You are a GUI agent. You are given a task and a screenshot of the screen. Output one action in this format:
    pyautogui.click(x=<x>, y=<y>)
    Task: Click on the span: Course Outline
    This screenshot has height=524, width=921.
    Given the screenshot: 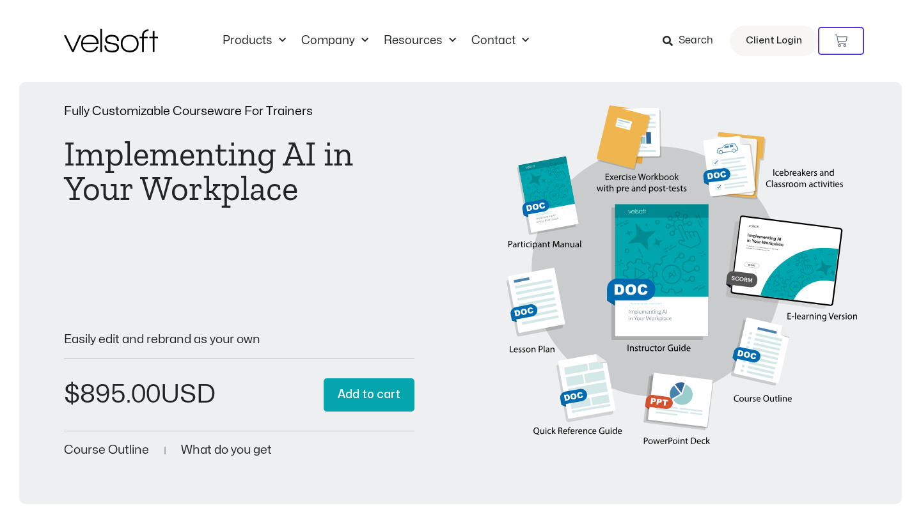 What is the action you would take?
    pyautogui.click(x=106, y=450)
    